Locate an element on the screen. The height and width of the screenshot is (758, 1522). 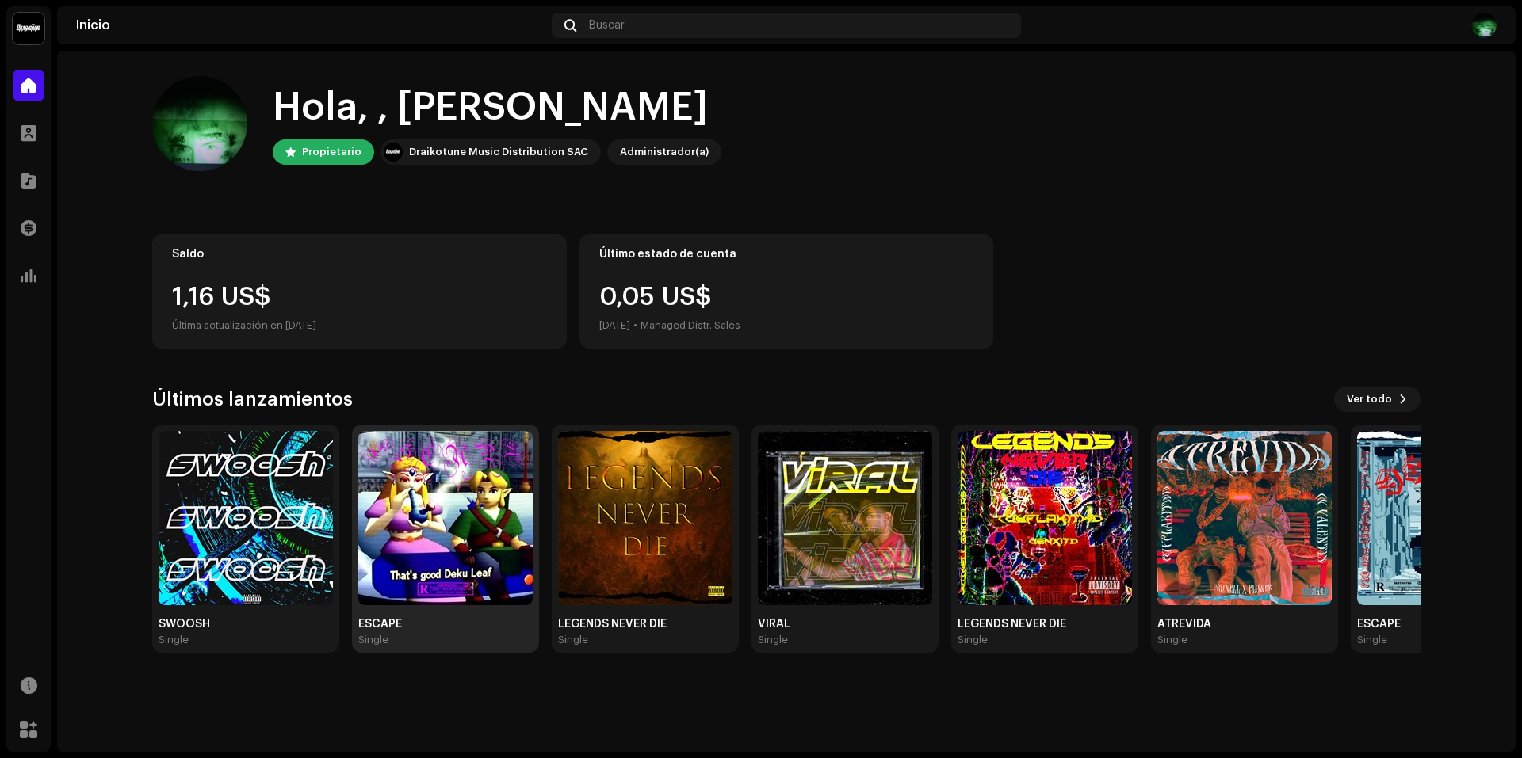
div: Administrador(a) is located at coordinates (664, 152).